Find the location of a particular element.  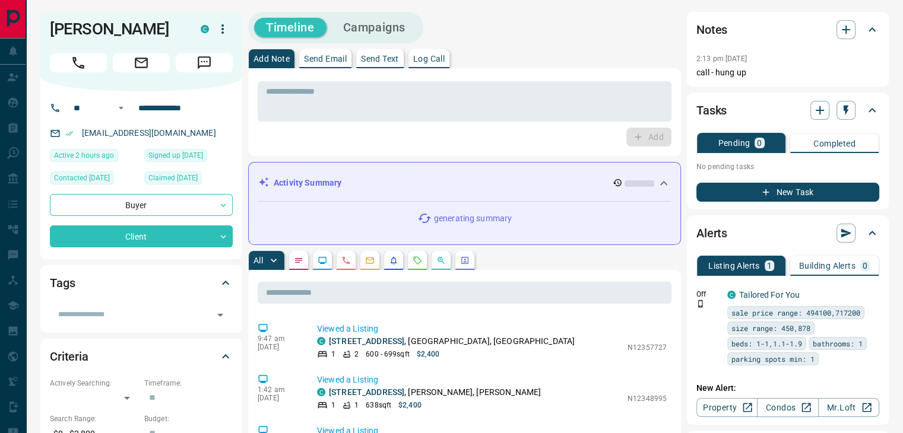

button: Timeline is located at coordinates (290, 27).